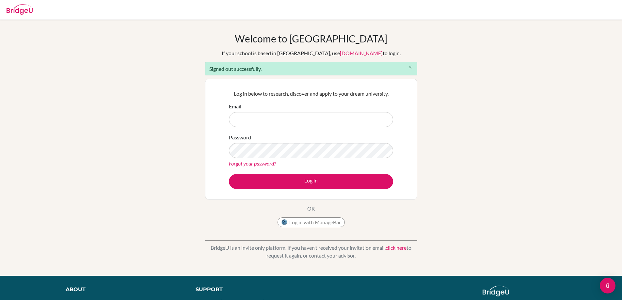  Describe the element at coordinates (410, 67) in the screenshot. I see `i: close` at that location.